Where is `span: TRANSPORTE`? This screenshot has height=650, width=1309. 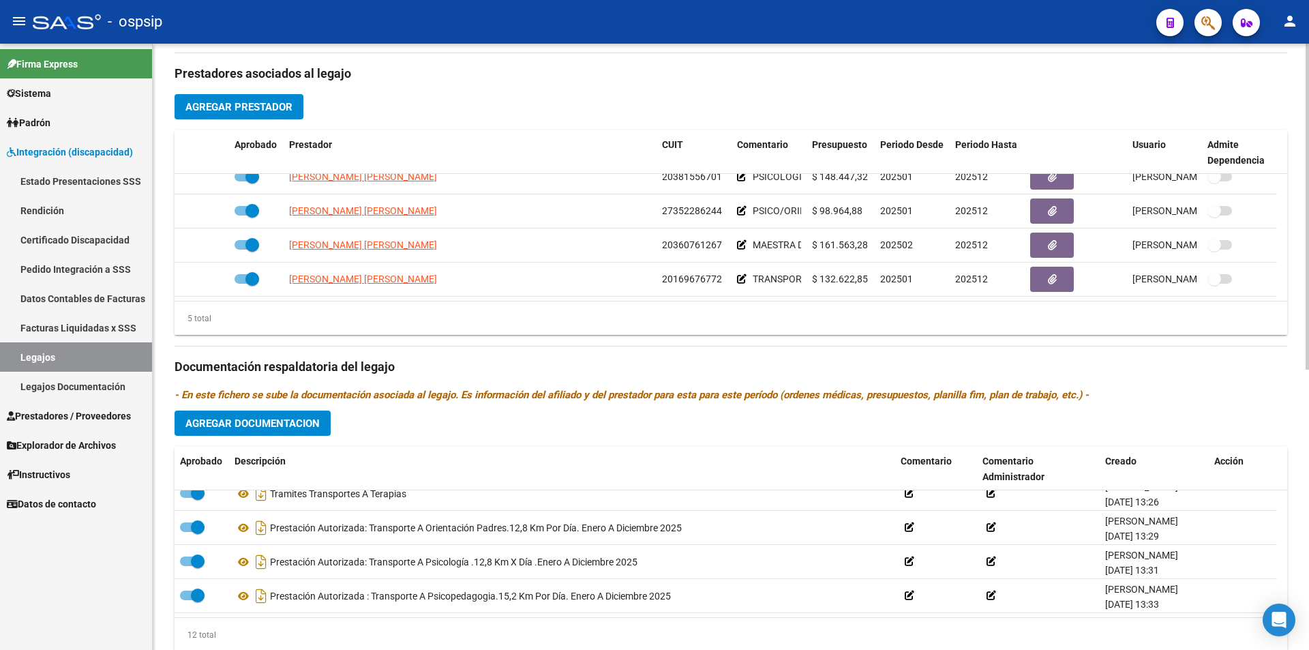
span: TRANSPORTE is located at coordinates (782, 279).